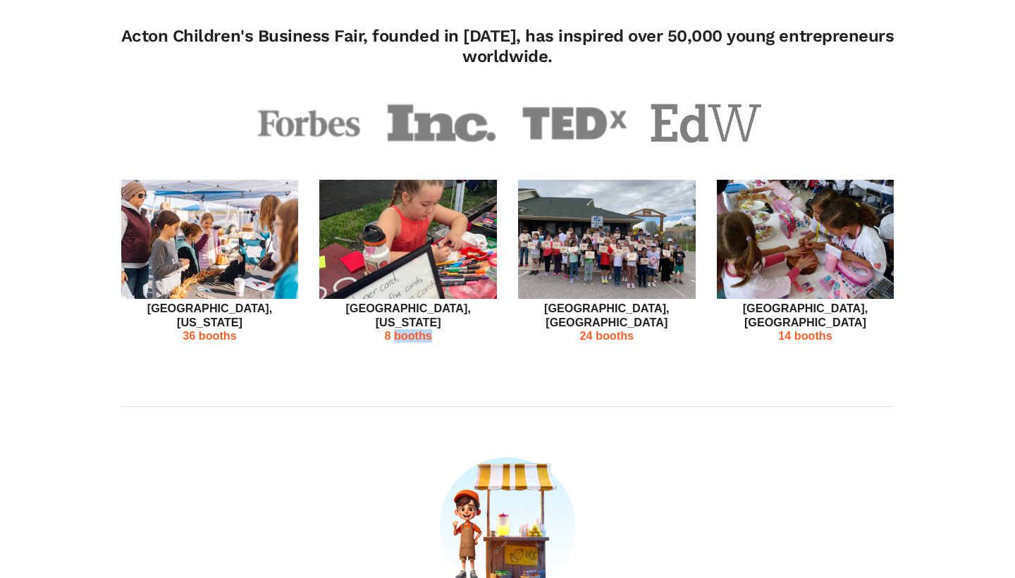 This screenshot has height=578, width=1015. Describe the element at coordinates (607, 336) in the screenshot. I see `p: 24 booths` at that location.